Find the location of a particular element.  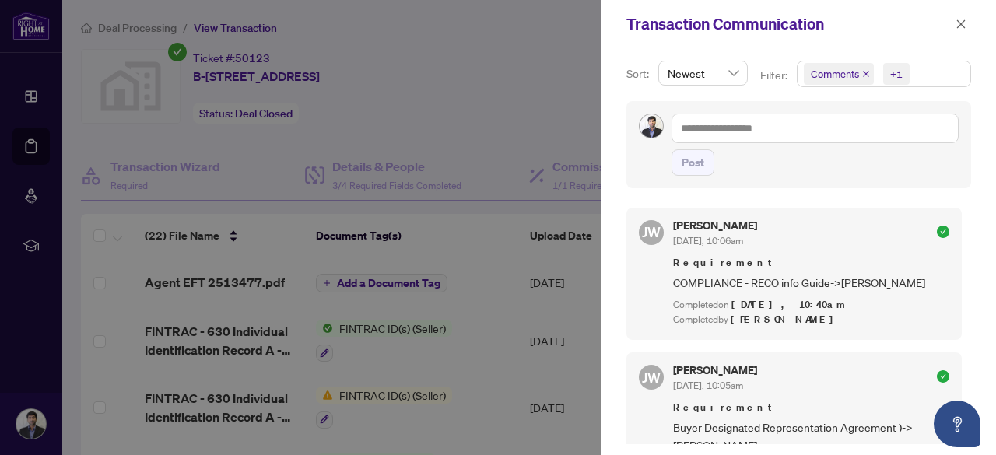

button: Post is located at coordinates (692, 163).